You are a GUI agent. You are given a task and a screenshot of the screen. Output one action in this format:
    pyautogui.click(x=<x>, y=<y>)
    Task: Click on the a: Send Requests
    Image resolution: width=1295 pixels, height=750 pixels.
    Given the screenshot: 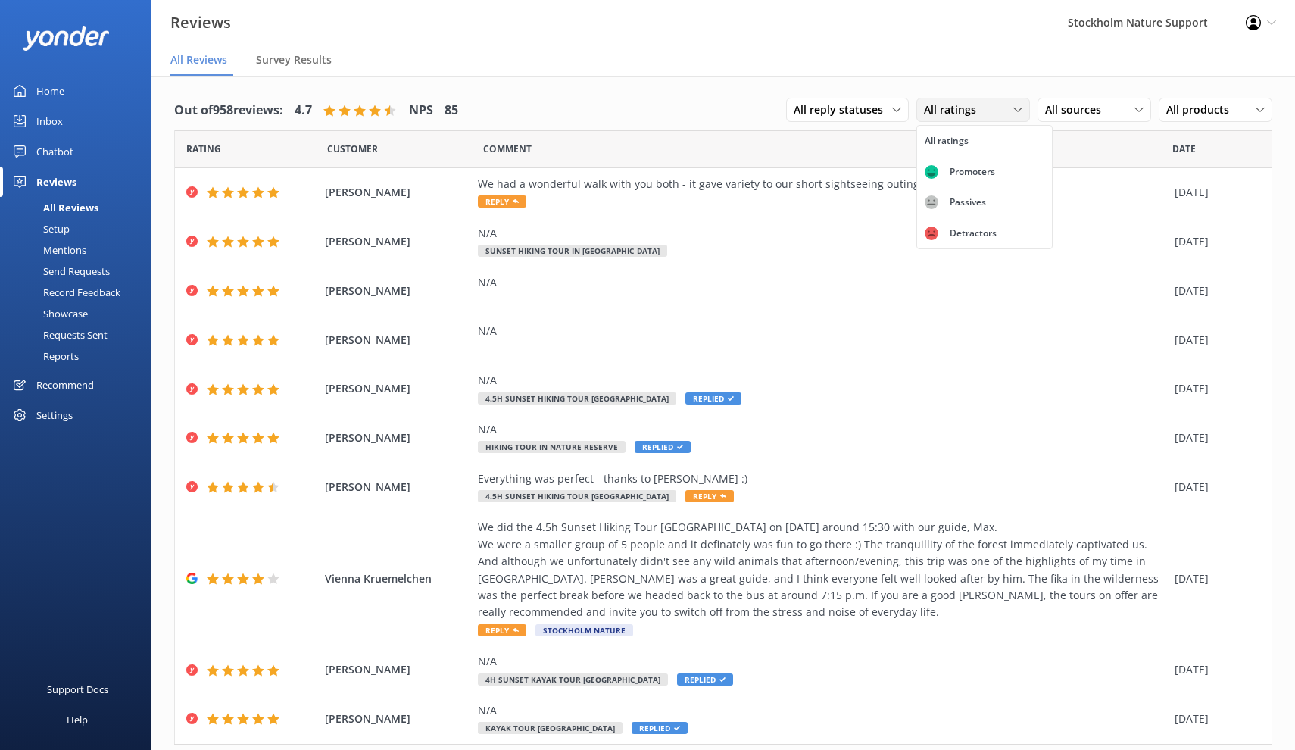 What is the action you would take?
    pyautogui.click(x=80, y=271)
    